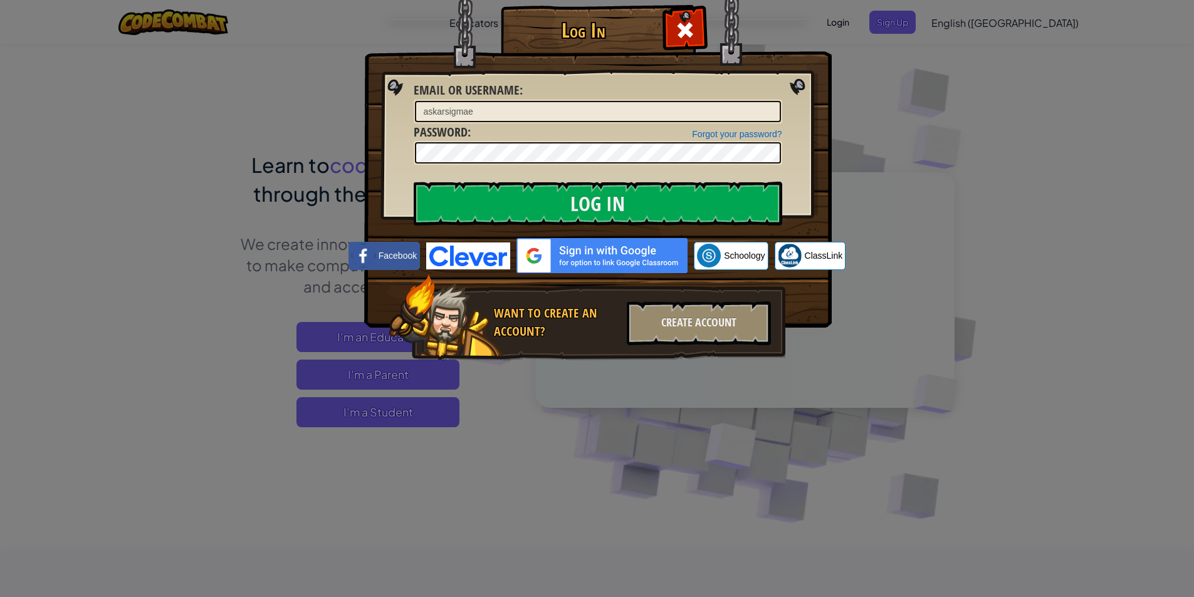 This screenshot has width=1194, height=597. What do you see at coordinates (709, 256) in the screenshot?
I see `img: schoology.png` at bounding box center [709, 256].